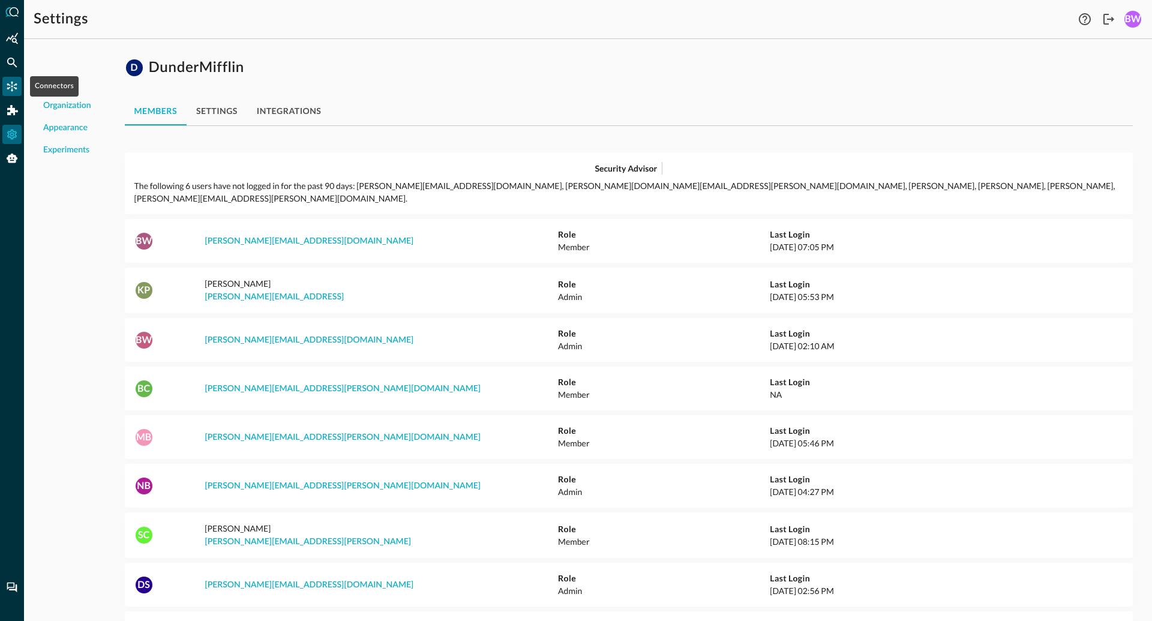 This screenshot has width=1152, height=621. Describe the element at coordinates (911, 394) in the screenshot. I see `p: NA` at that location.